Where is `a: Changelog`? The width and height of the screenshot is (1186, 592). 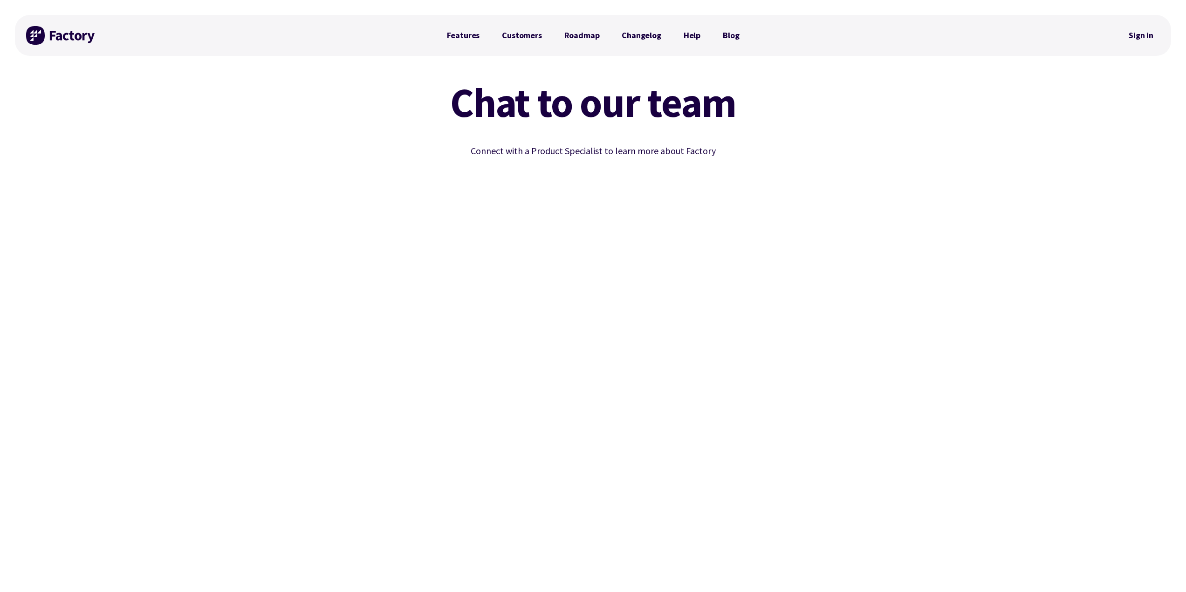
a: Changelog is located at coordinates (641, 35).